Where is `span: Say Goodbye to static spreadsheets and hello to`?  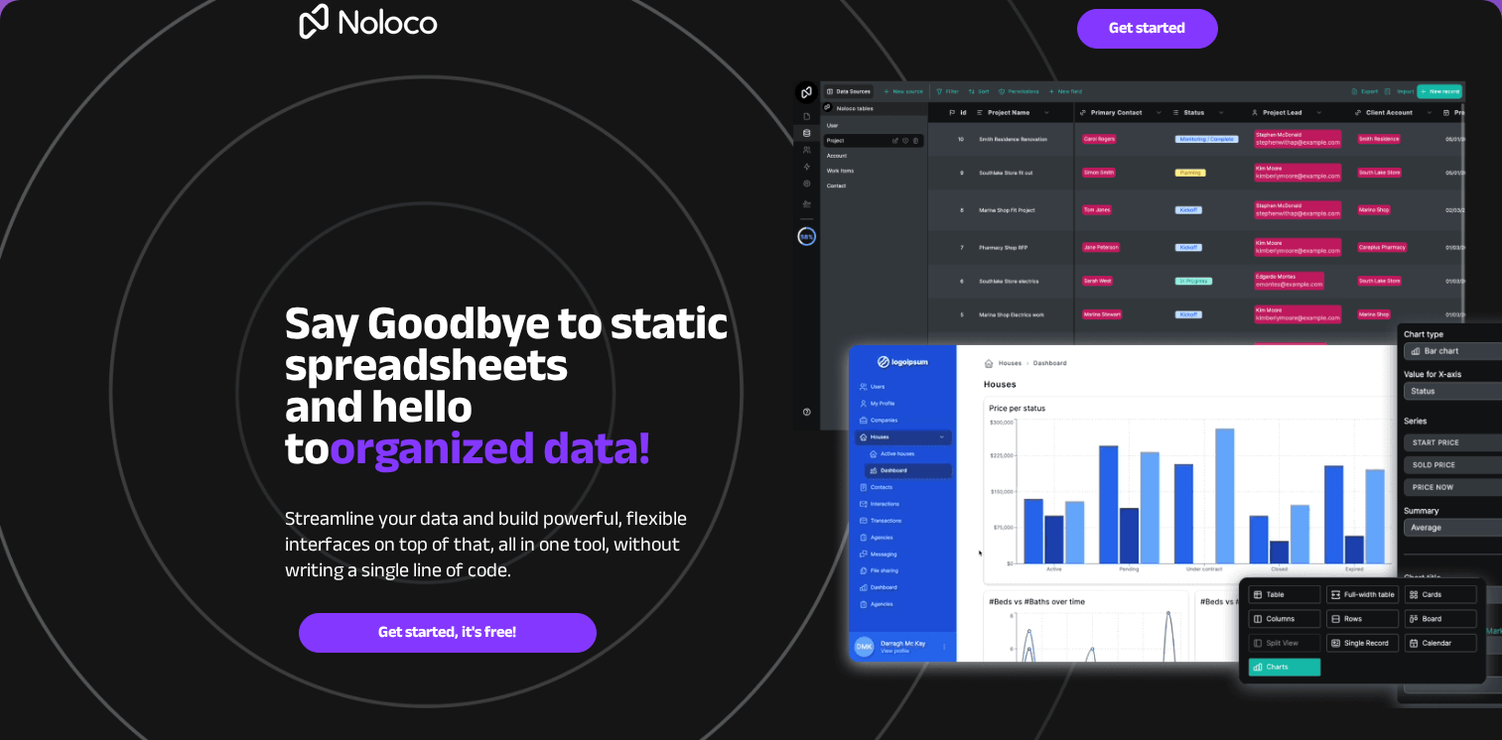
span: Say Goodbye to static spreadsheets and hello to is located at coordinates (506, 386).